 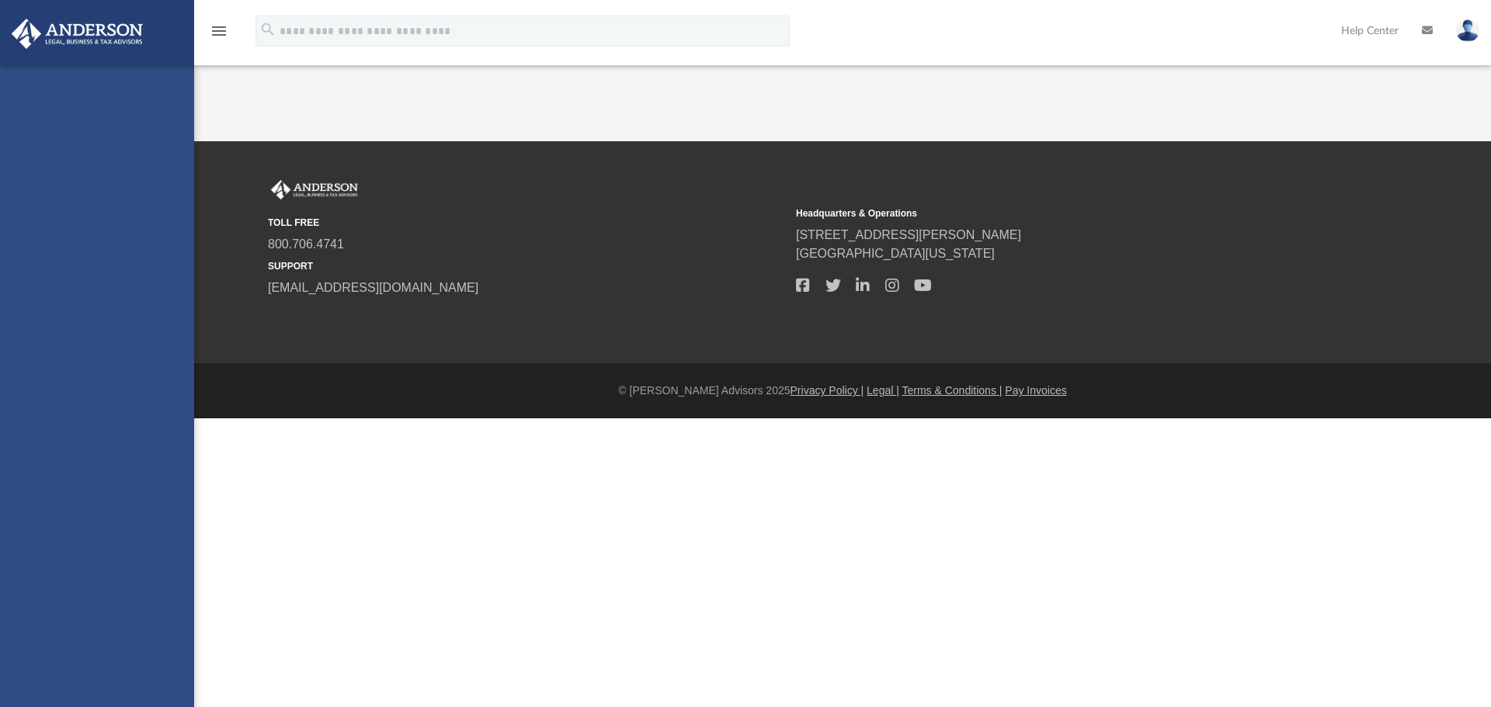 What do you see at coordinates (1035, 390) in the screenshot?
I see `a: Pay Invoices` at bounding box center [1035, 390].